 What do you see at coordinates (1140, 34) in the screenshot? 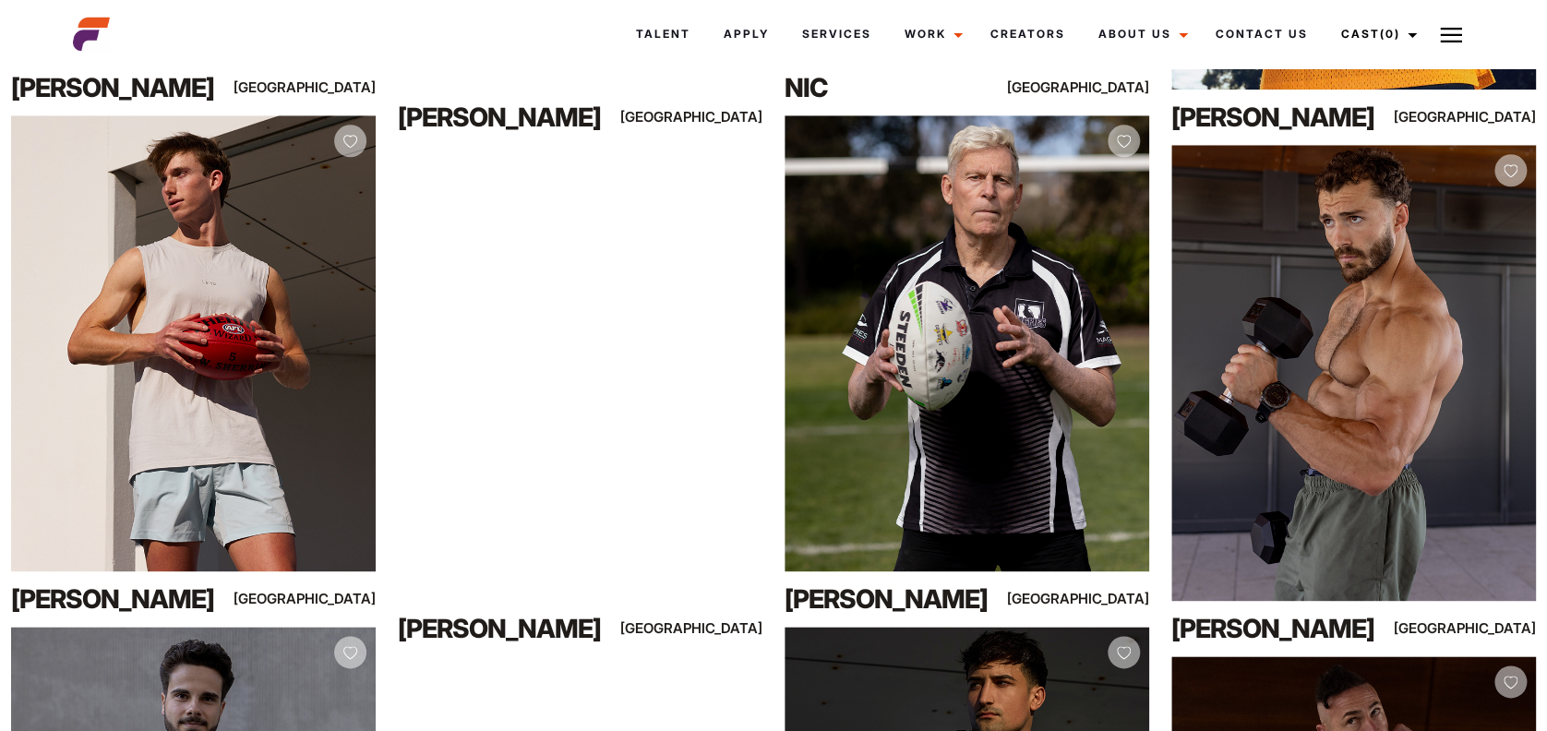
I see `a: About Us` at bounding box center [1140, 34].